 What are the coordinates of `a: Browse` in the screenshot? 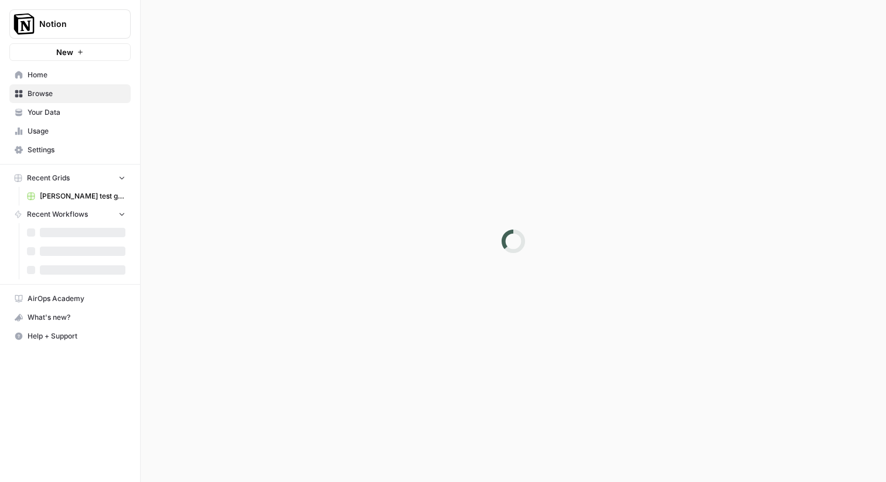 It's located at (70, 94).